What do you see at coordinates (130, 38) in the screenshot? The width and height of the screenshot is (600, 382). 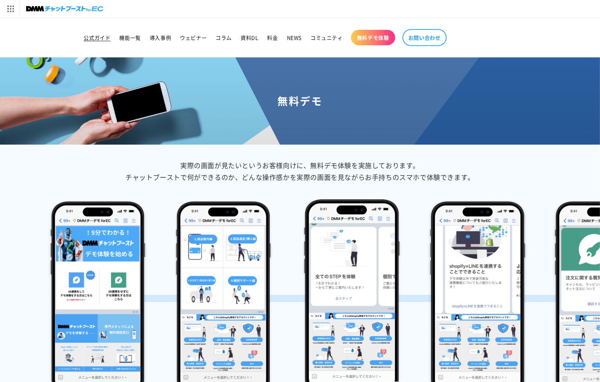 I see `a: 機能一覧` at bounding box center [130, 38].